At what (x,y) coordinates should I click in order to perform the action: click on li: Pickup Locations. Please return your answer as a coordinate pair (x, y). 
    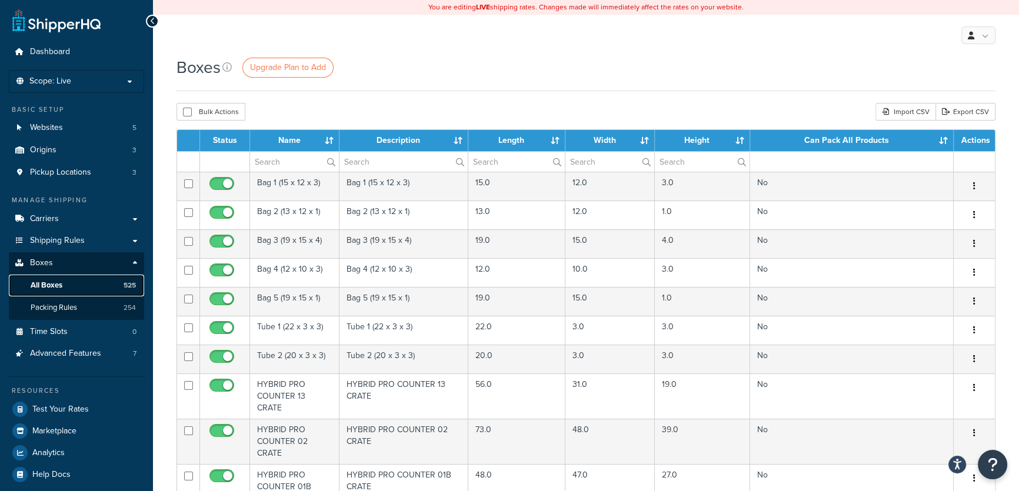
    Looking at the image, I should click on (76, 172).